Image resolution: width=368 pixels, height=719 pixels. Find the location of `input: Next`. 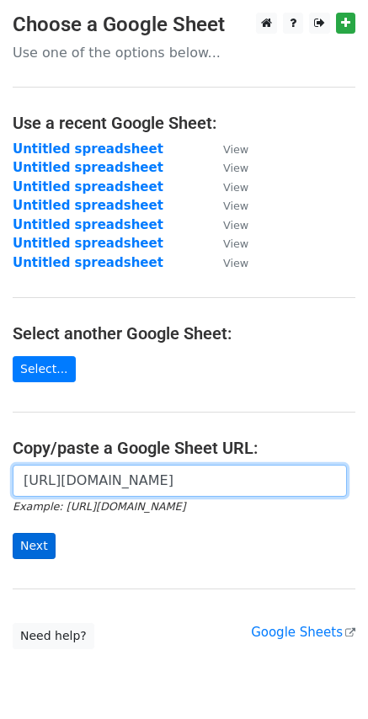

input: Next is located at coordinates (34, 545).